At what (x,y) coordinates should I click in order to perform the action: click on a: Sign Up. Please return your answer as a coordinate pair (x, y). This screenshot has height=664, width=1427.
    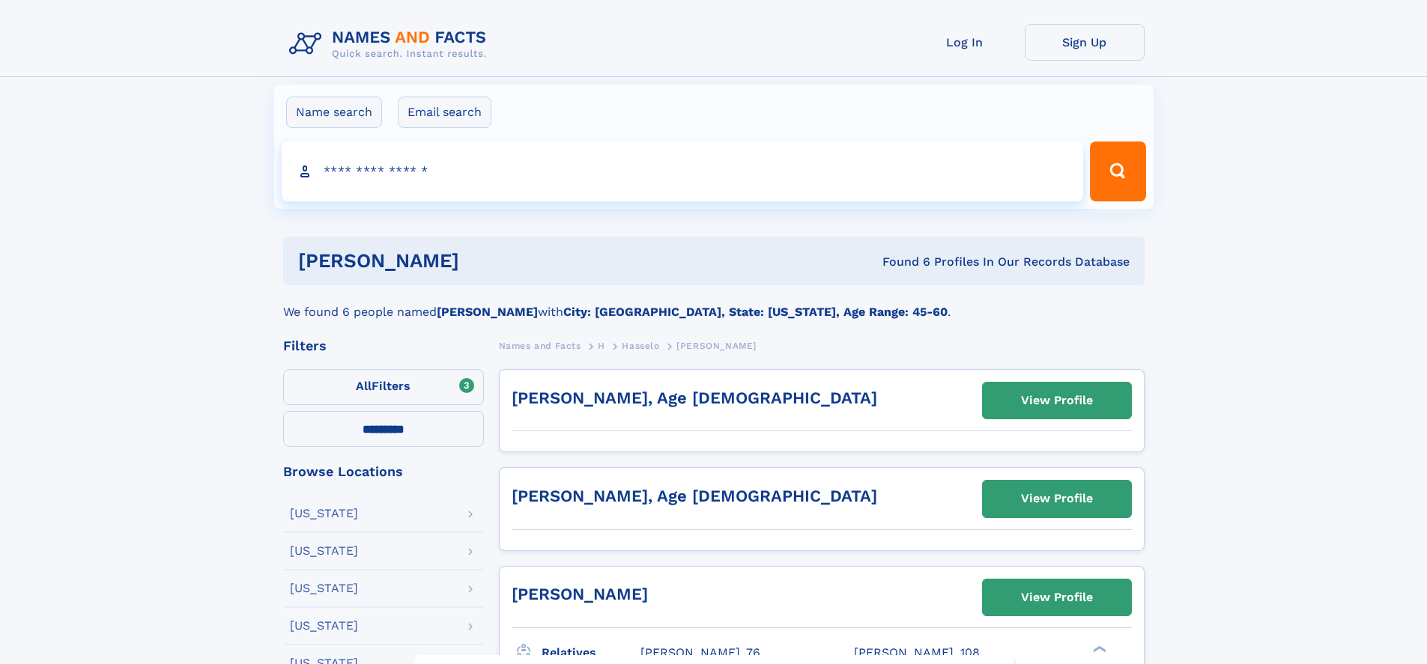
    Looking at the image, I should click on (1084, 42).